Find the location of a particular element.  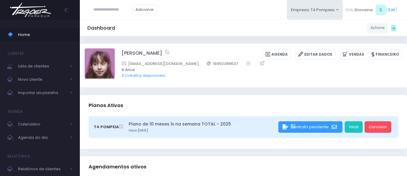

a: Financeiro is located at coordinates (386, 54).